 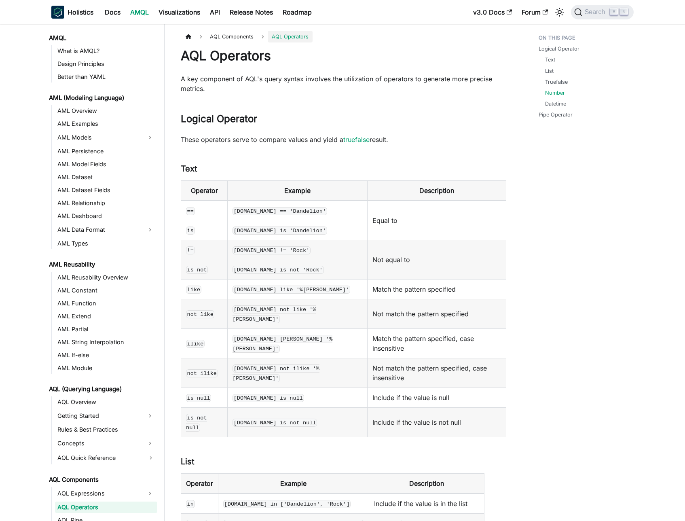 What do you see at coordinates (106, 64) in the screenshot?
I see `a: Design Principles` at bounding box center [106, 64].